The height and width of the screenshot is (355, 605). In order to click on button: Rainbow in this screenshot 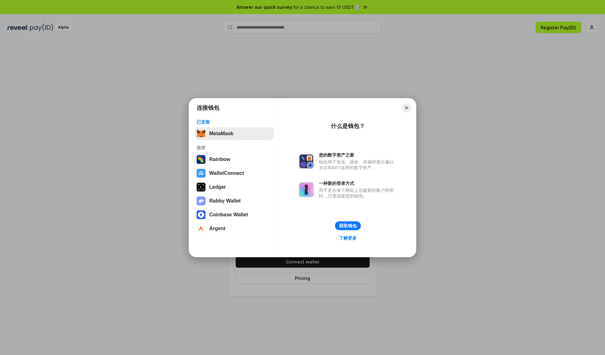, I will do `click(234, 160)`.